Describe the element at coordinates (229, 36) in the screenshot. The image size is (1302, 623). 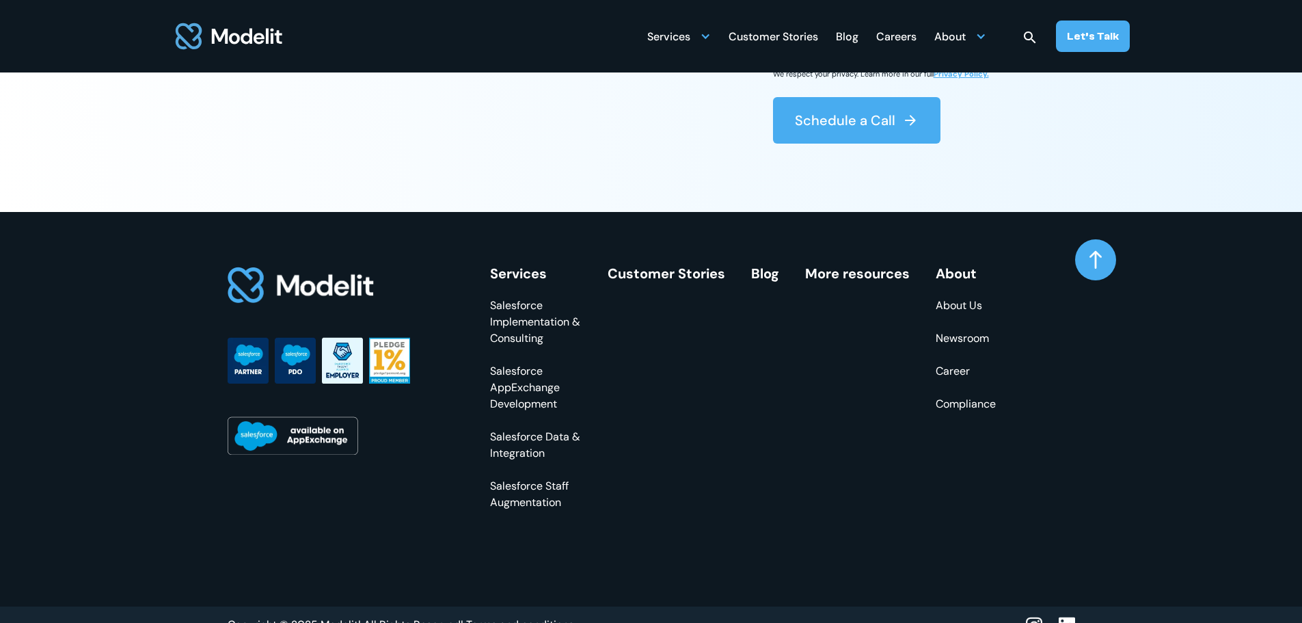
I see `a: home` at that location.